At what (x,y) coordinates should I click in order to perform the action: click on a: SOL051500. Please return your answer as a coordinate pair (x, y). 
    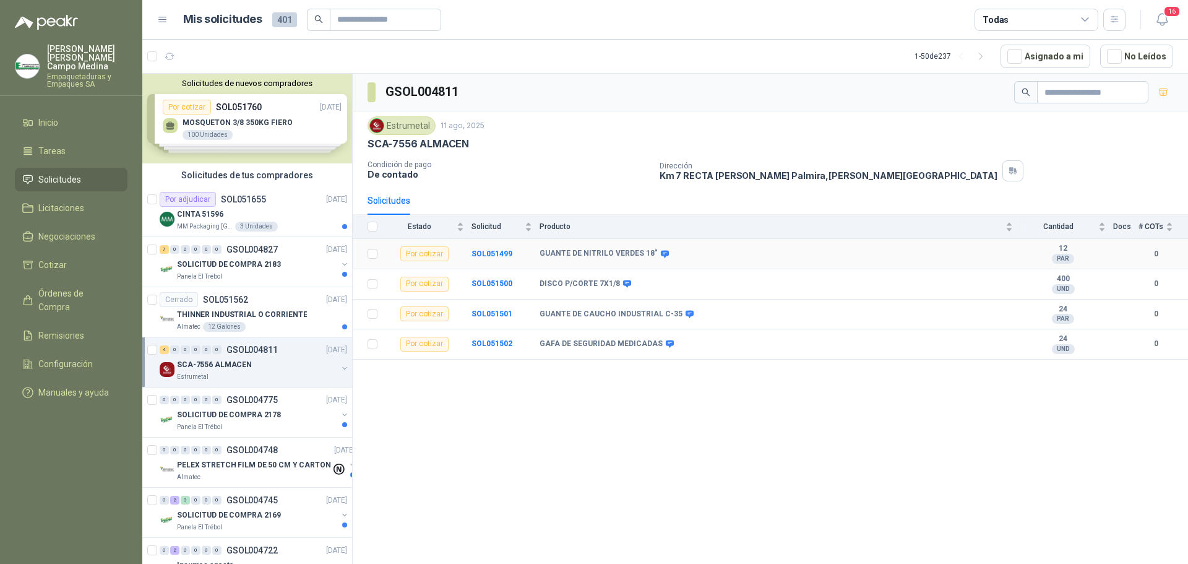
    Looking at the image, I should click on (492, 283).